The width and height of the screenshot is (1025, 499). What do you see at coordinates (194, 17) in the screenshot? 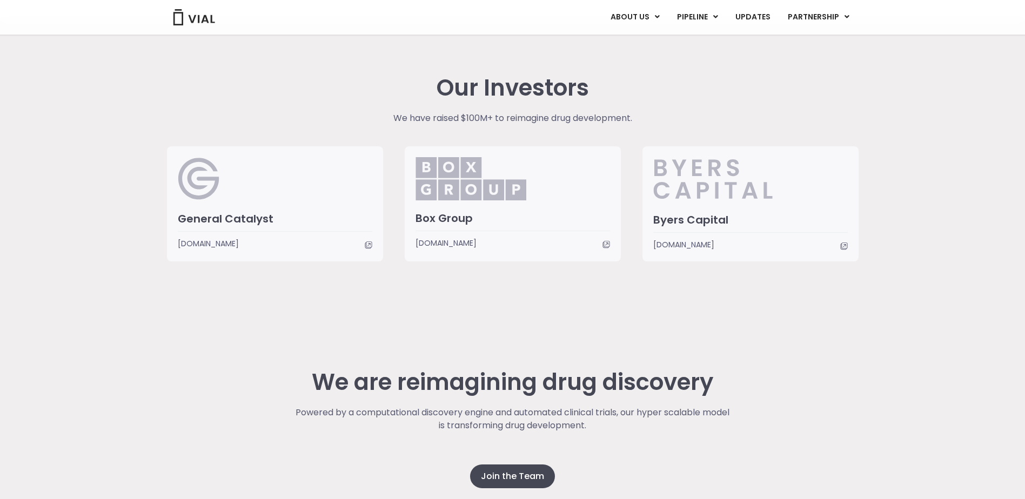
I see `img: Vial Logo` at bounding box center [194, 17].